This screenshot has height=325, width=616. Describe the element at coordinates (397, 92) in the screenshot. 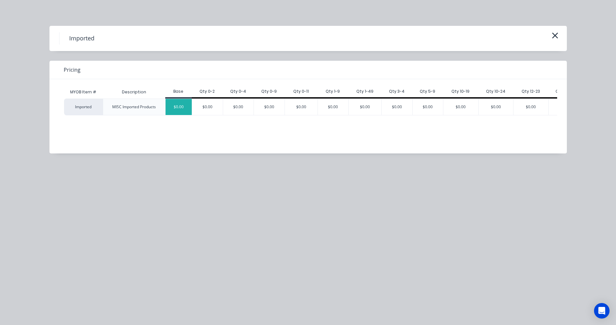

I see `div: Qty 3-4` at that location.